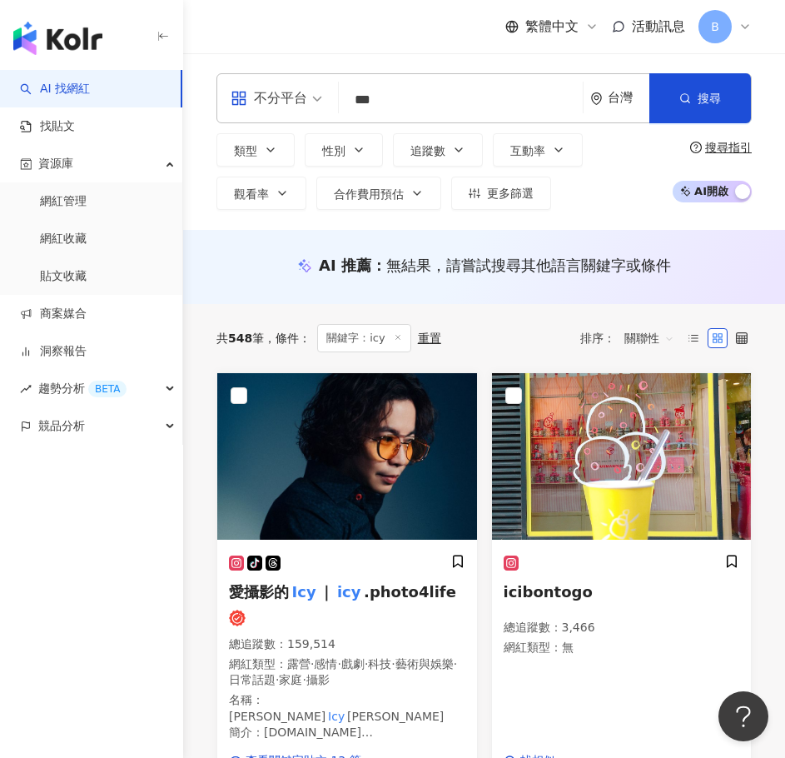 Image resolution: width=785 pixels, height=758 pixels. Describe the element at coordinates (347, 672) in the screenshot. I see `p: 網紅類型 ：` at that location.